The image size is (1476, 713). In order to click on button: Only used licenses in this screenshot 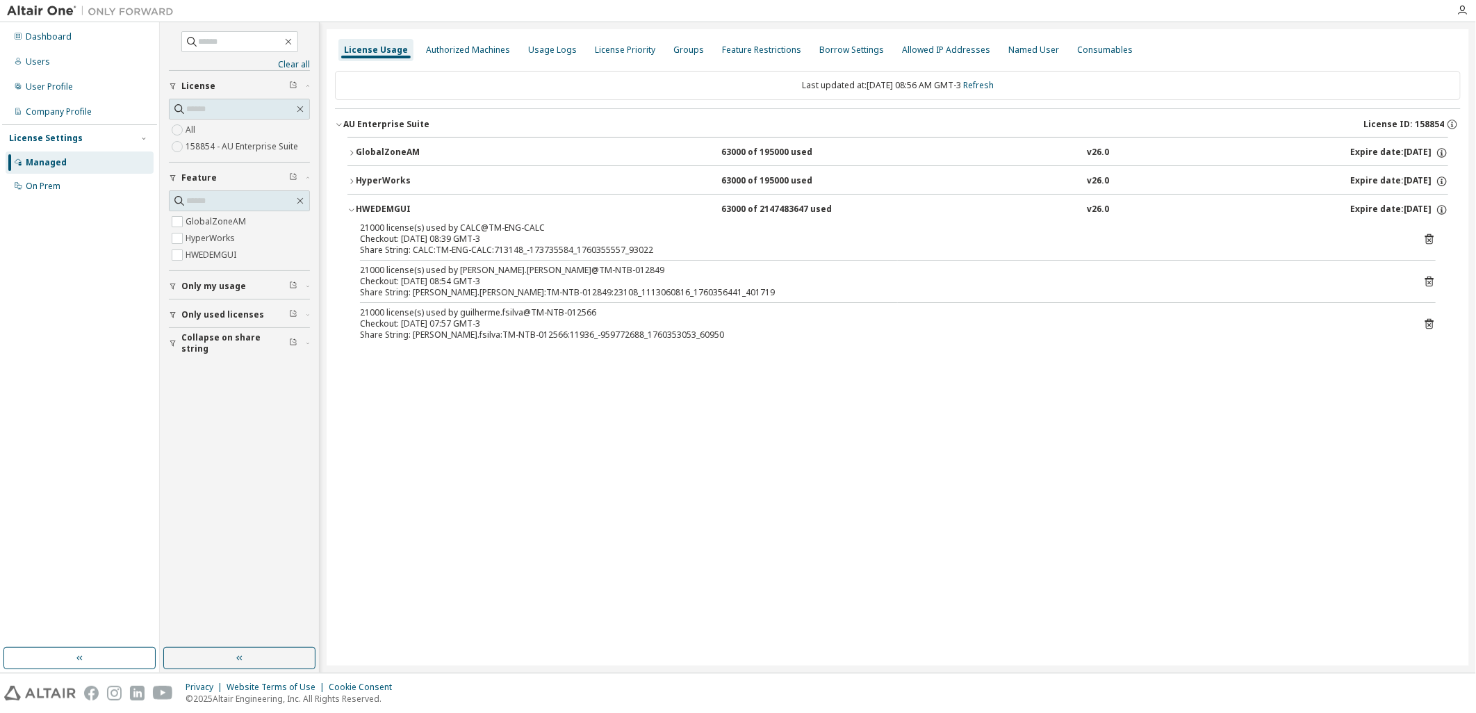, I will do `click(239, 315)`.